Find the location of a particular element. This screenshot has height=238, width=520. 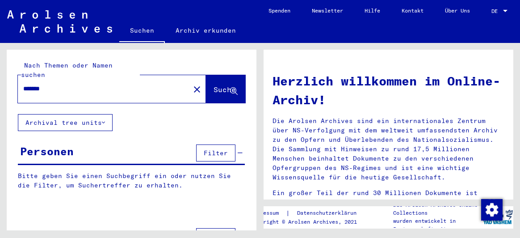

img: Zustimmung ändern is located at coordinates (492, 210).